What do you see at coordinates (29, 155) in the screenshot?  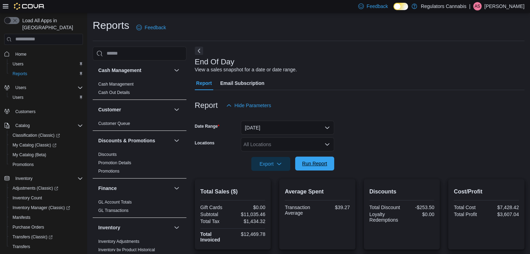 I see `a: My Catalog (Beta)` at bounding box center [29, 155].